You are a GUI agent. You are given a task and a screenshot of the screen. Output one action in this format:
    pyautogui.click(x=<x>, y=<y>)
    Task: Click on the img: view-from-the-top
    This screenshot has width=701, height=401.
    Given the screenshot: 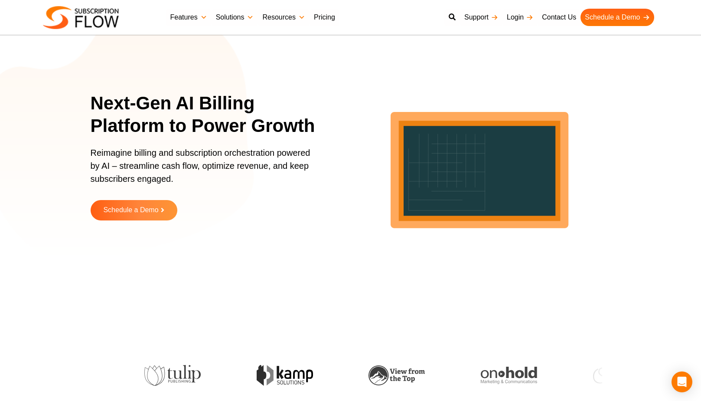 What is the action you would take?
    pyautogui.click(x=397, y=375)
    